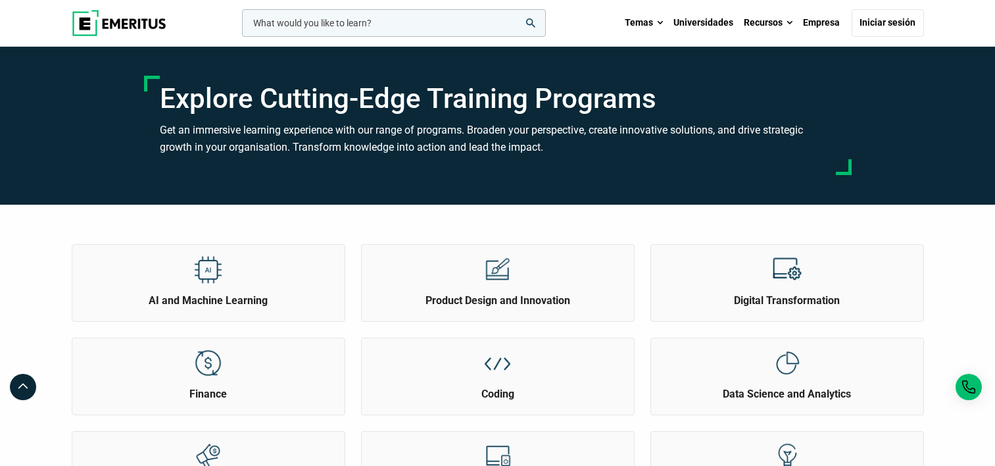 The height and width of the screenshot is (466, 995). I want to click on h2: Product Design and Innovation, so click(498, 301).